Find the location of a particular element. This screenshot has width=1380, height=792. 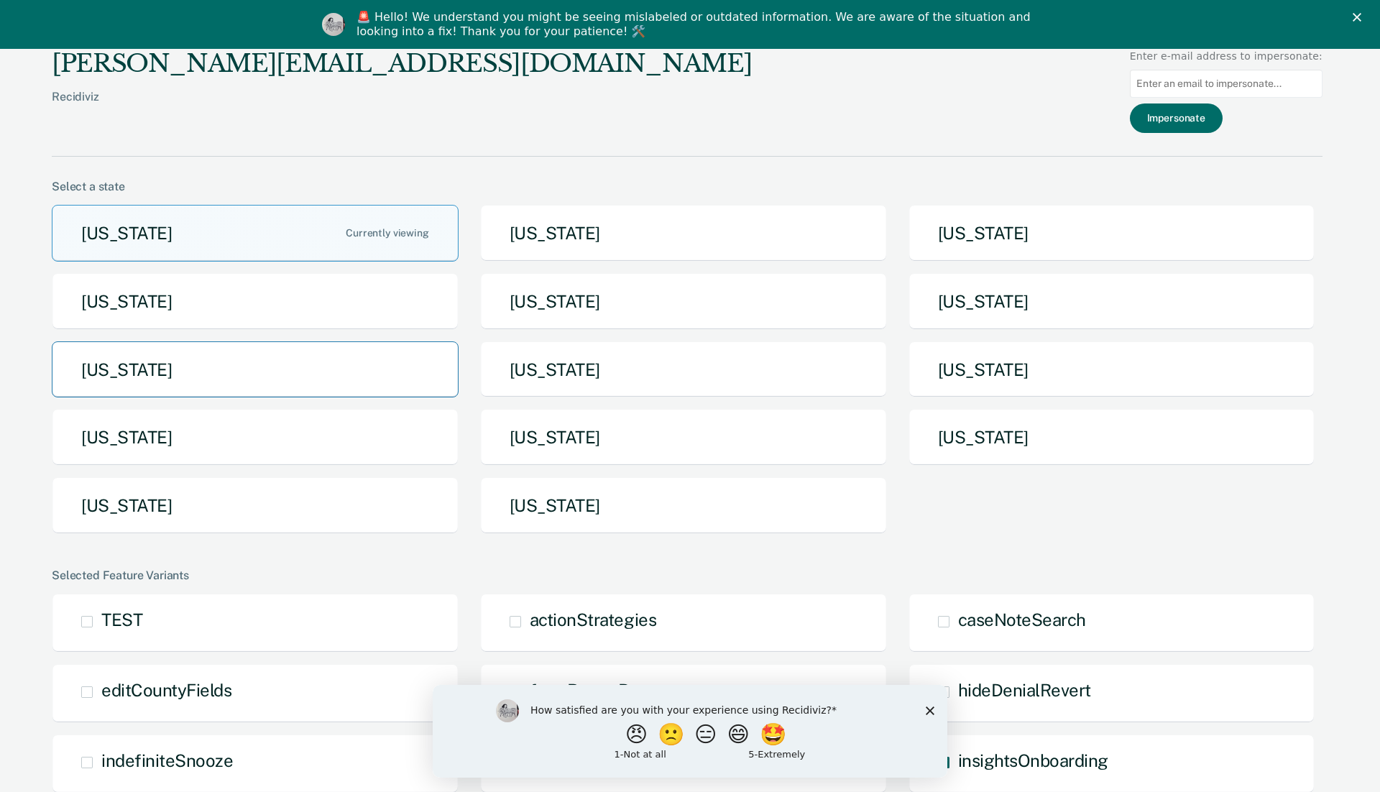

div: 1 - Not at all is located at coordinates (165, 69).